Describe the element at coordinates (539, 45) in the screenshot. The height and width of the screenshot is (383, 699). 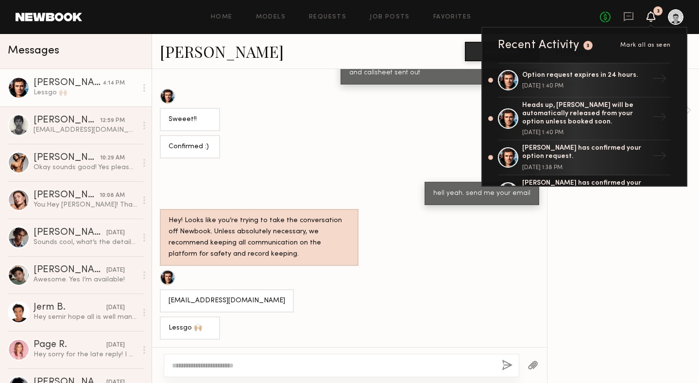
I see `div: Recent Activity` at that location.